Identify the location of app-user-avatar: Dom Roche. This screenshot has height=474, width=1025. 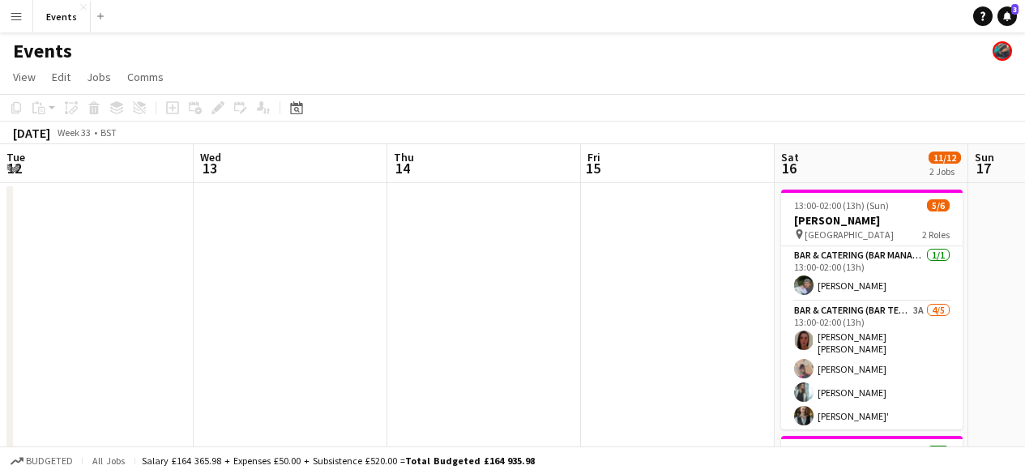
(1003, 51).